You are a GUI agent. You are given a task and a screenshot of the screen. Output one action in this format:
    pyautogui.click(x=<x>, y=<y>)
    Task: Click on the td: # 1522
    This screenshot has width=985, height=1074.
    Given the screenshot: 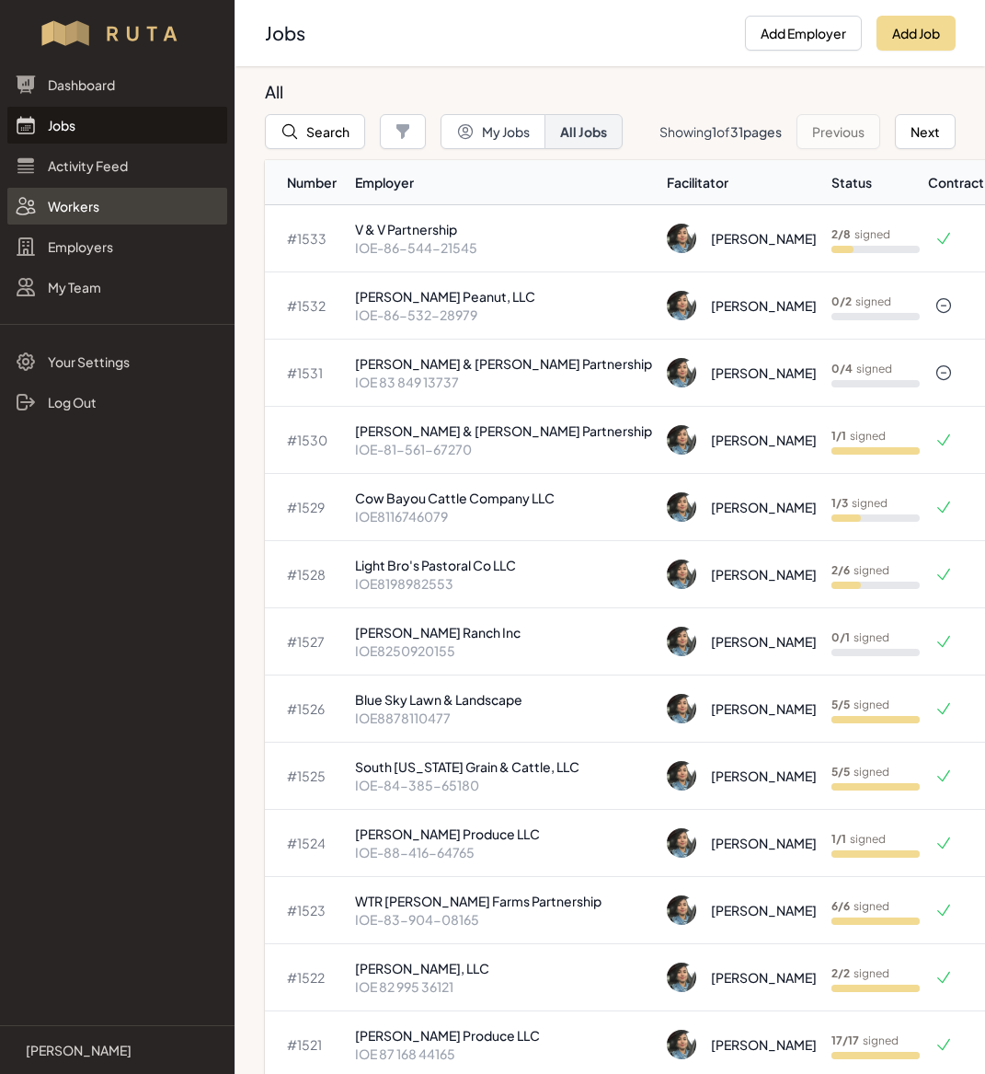 What is the action you would take?
    pyautogui.click(x=306, y=977)
    